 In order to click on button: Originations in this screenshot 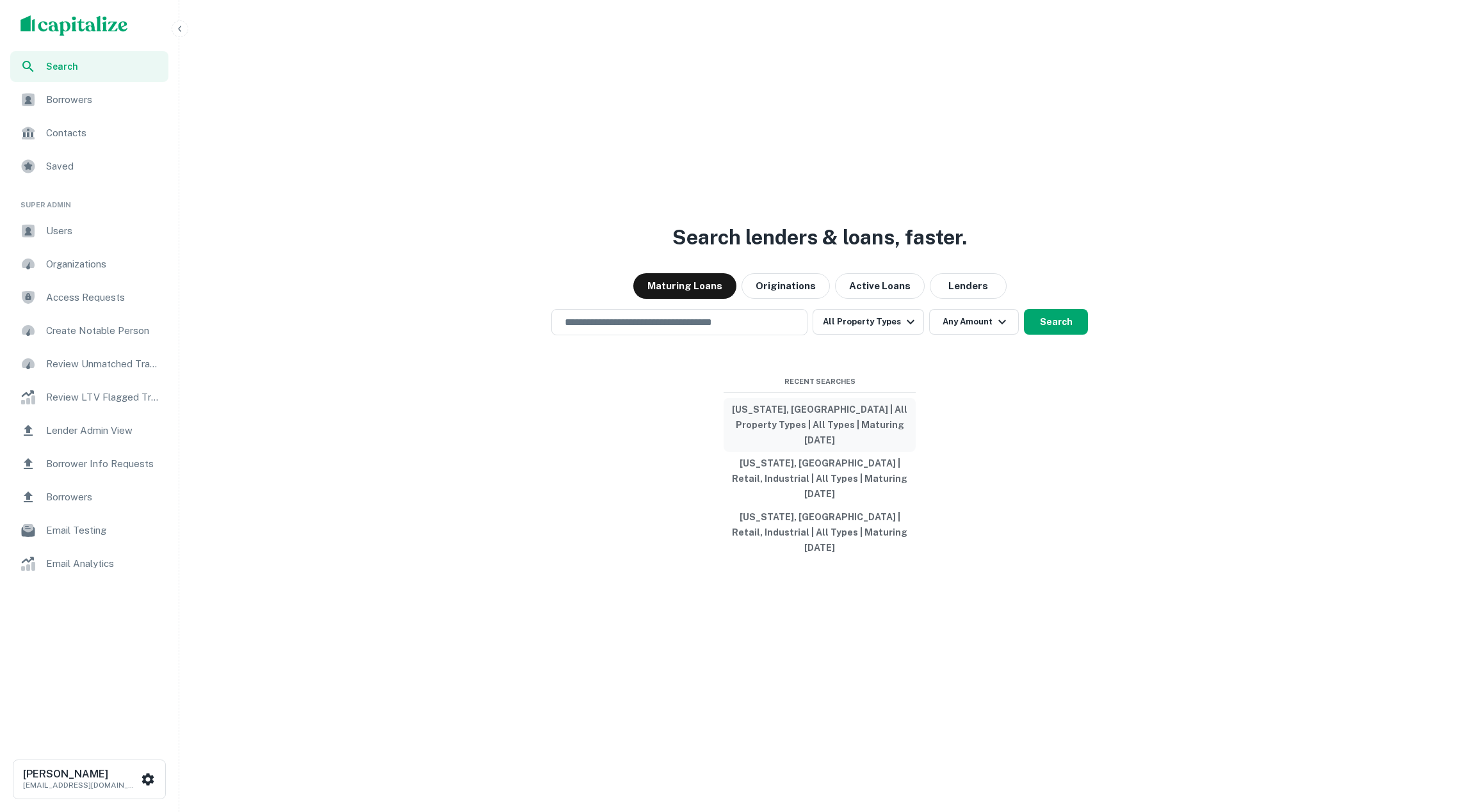, I will do `click(786, 286)`.